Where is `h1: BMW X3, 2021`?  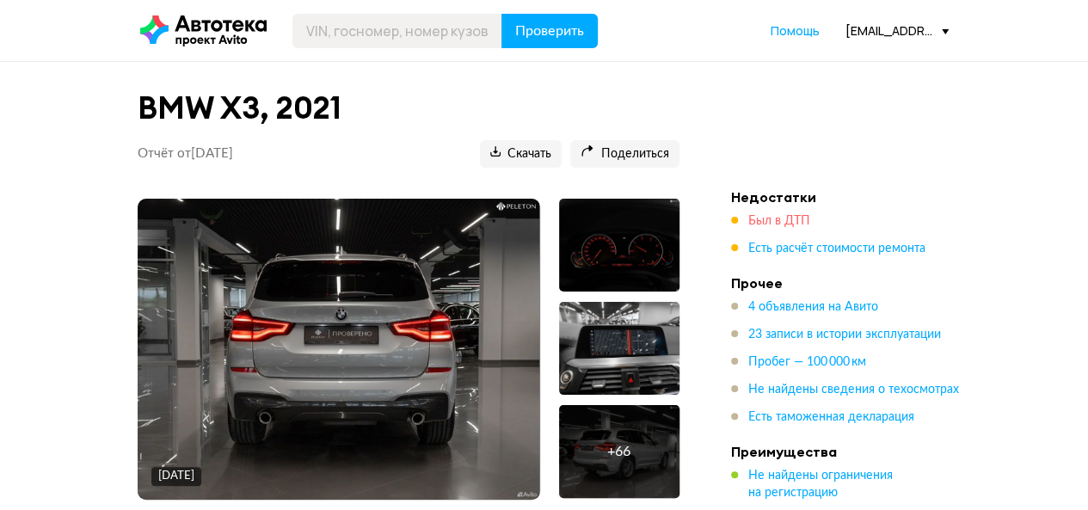 h1: BMW X3, 2021 is located at coordinates (409, 108).